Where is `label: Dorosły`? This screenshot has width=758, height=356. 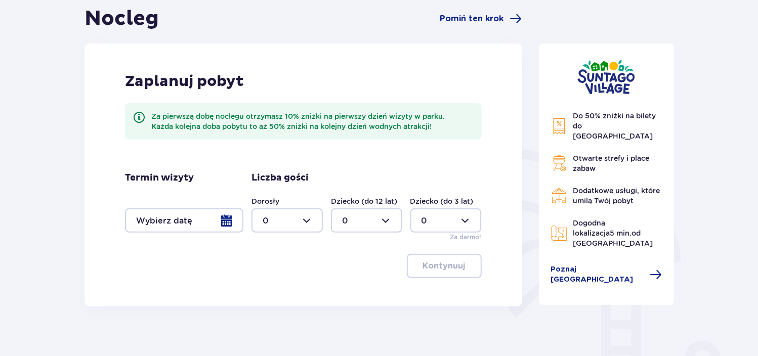
label: Dorosły is located at coordinates (265, 201).